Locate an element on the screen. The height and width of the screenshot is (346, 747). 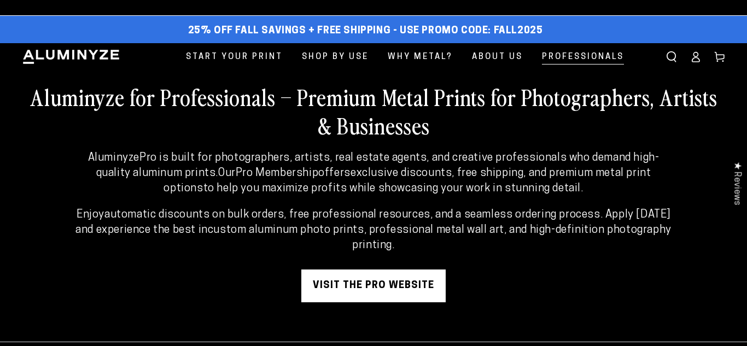
a: Professionals is located at coordinates (583, 57).